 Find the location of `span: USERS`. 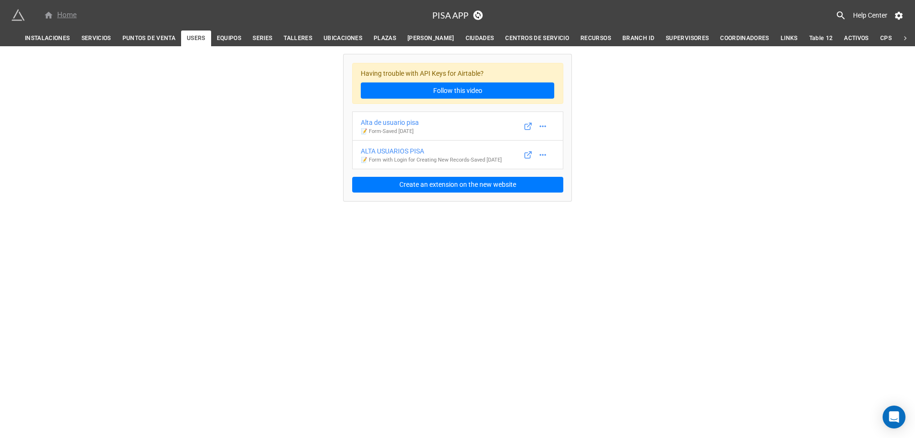

span: USERS is located at coordinates (196, 38).